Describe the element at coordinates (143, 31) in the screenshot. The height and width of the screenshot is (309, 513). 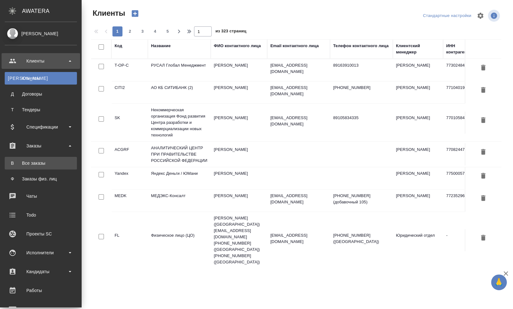
I see `span: 3` at that location.